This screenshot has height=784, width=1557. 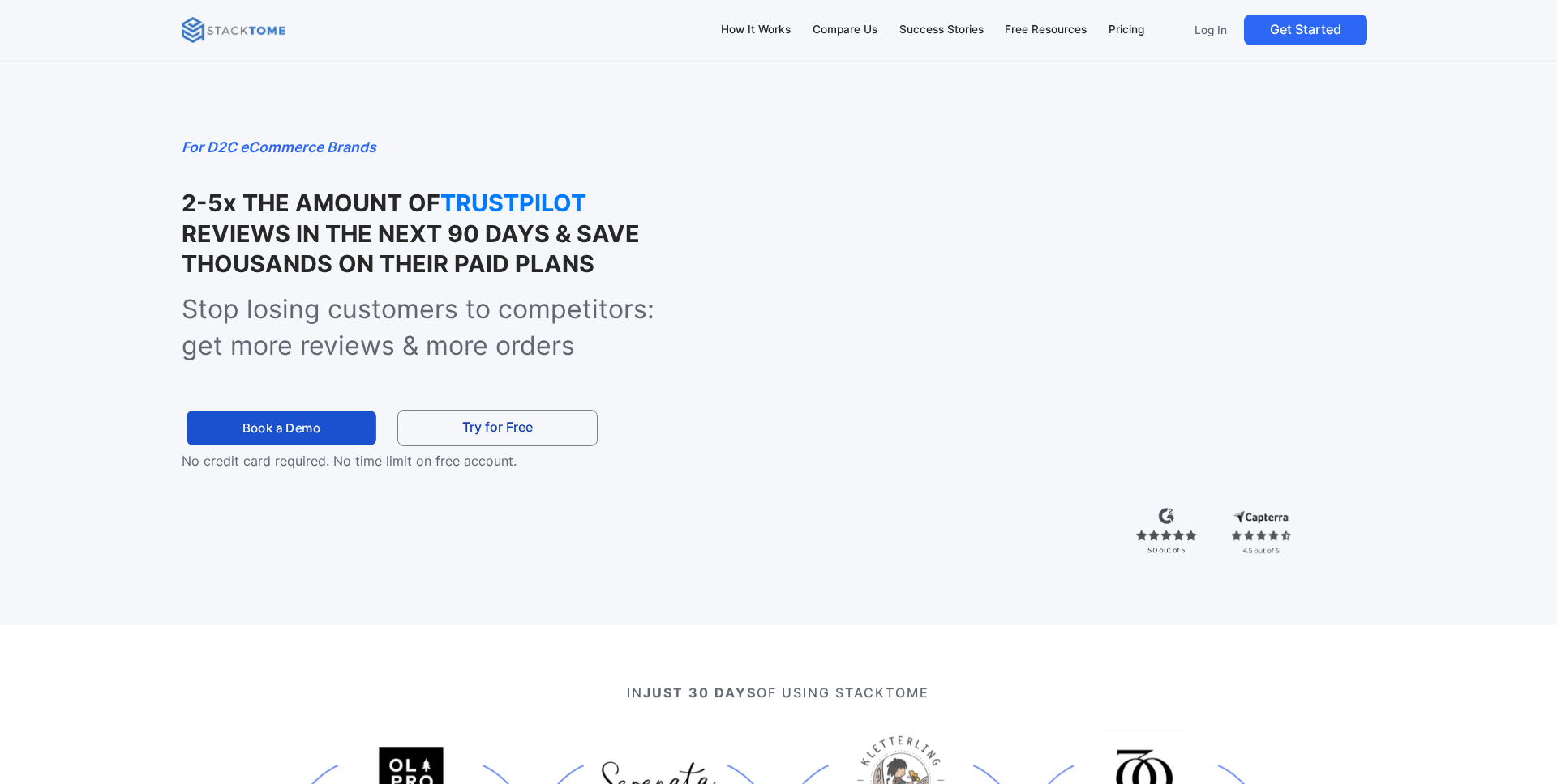 I want to click on strong: JUST 30 DAYS, so click(x=701, y=692).